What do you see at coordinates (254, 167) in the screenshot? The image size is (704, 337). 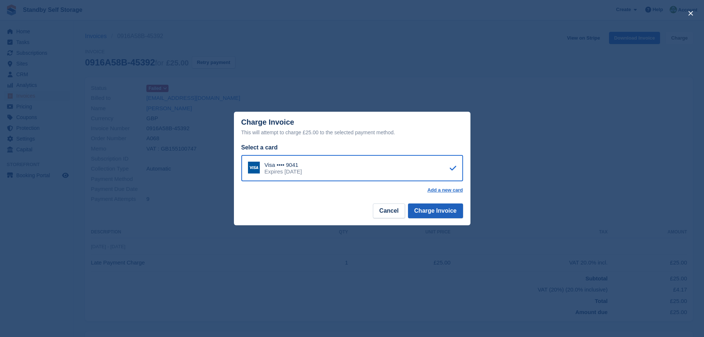 I see `img: Visa Logo` at bounding box center [254, 167].